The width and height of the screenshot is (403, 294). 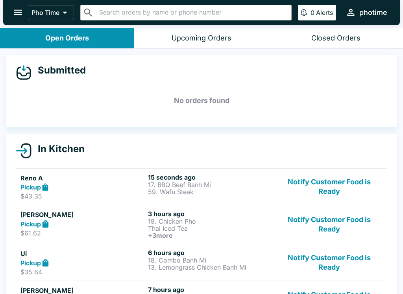 What do you see at coordinates (59, 70) in the screenshot?
I see `h4: Submitted` at bounding box center [59, 70].